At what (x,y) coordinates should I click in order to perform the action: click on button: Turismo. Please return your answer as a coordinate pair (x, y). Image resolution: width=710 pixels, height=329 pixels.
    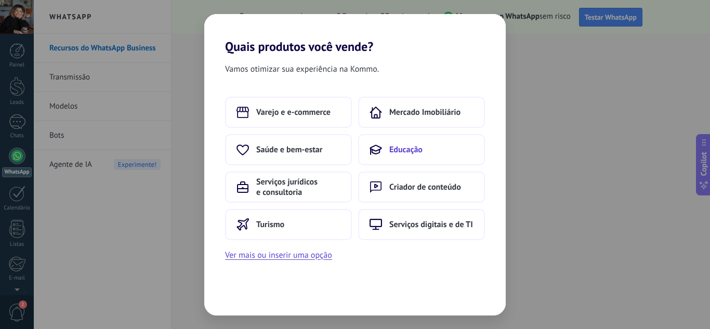
    Looking at the image, I should click on (288, 224).